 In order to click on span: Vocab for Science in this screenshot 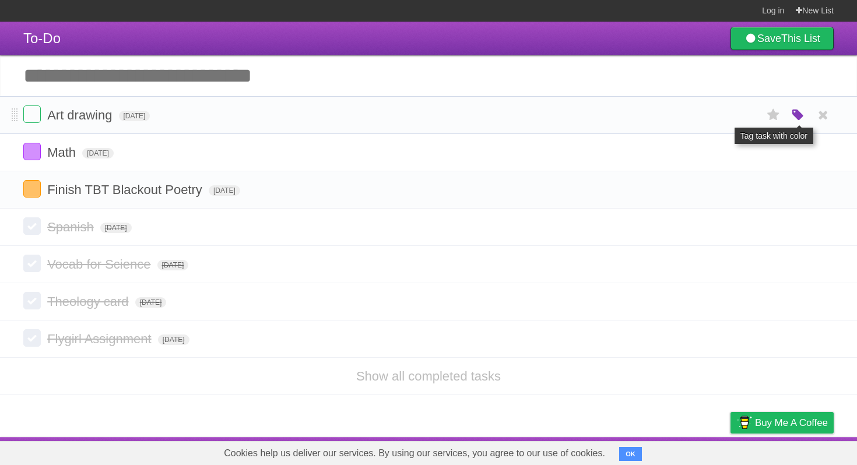, I will do `click(100, 264)`.